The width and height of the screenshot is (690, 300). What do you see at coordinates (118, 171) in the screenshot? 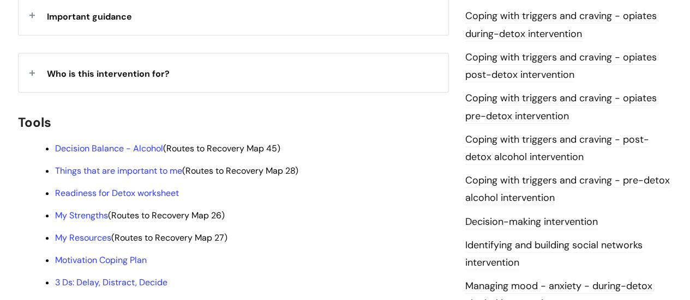
I see `a: Things that are important to me` at bounding box center [118, 171].